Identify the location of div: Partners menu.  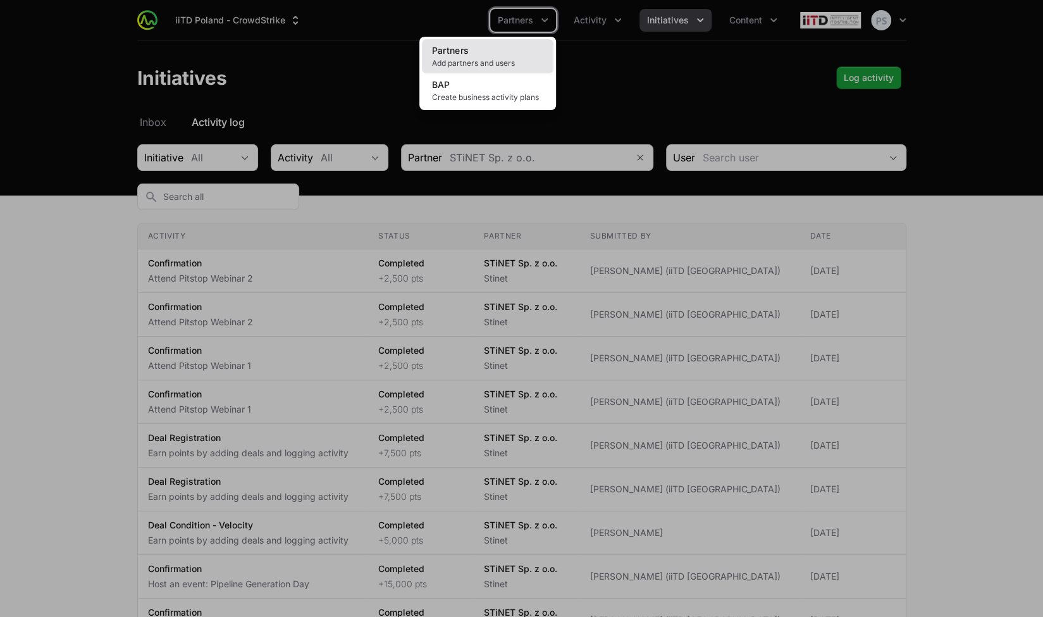
(523, 20).